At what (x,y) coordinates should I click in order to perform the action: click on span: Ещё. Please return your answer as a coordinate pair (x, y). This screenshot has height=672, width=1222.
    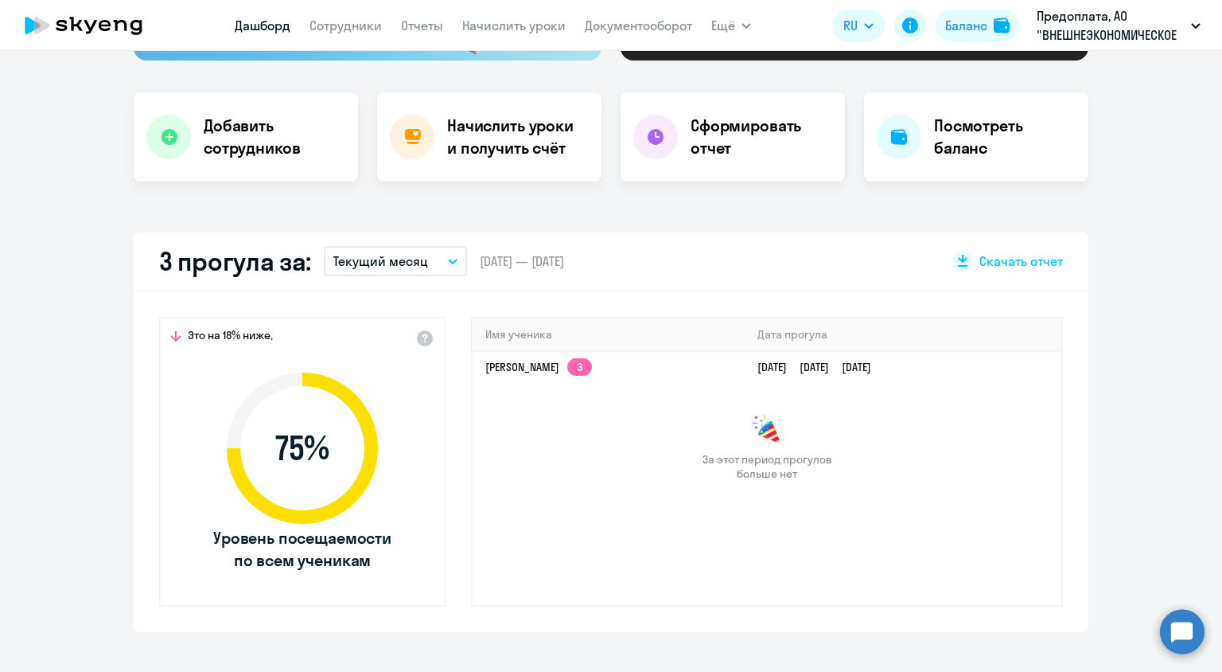
    Looking at the image, I should click on (723, 25).